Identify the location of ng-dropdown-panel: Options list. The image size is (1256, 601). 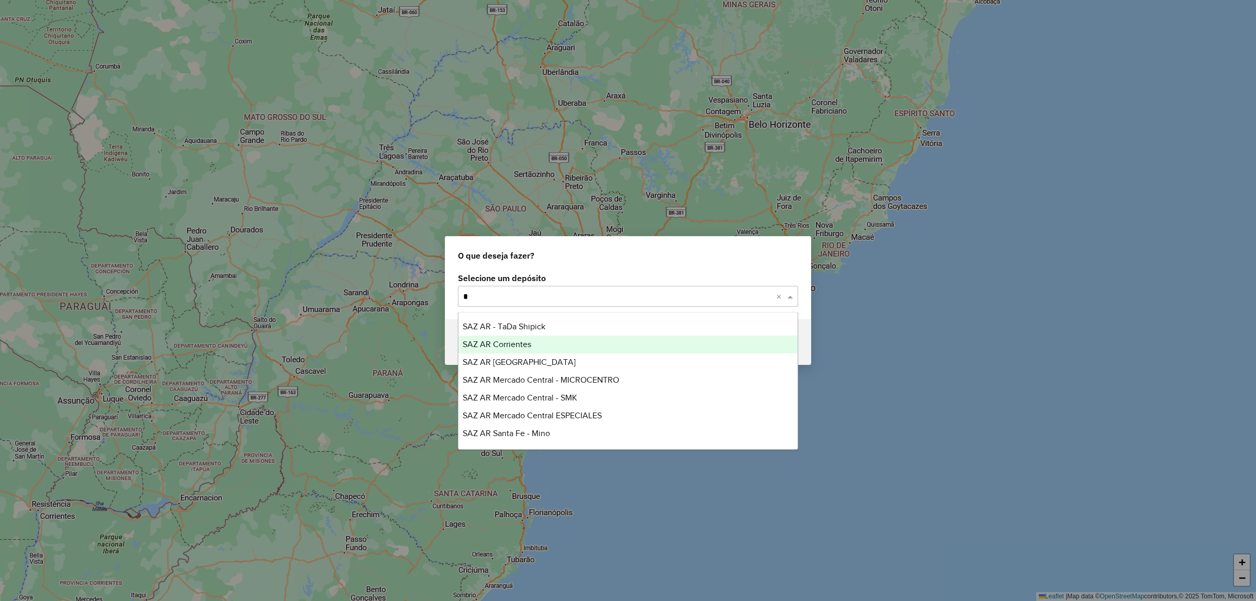
(628, 380).